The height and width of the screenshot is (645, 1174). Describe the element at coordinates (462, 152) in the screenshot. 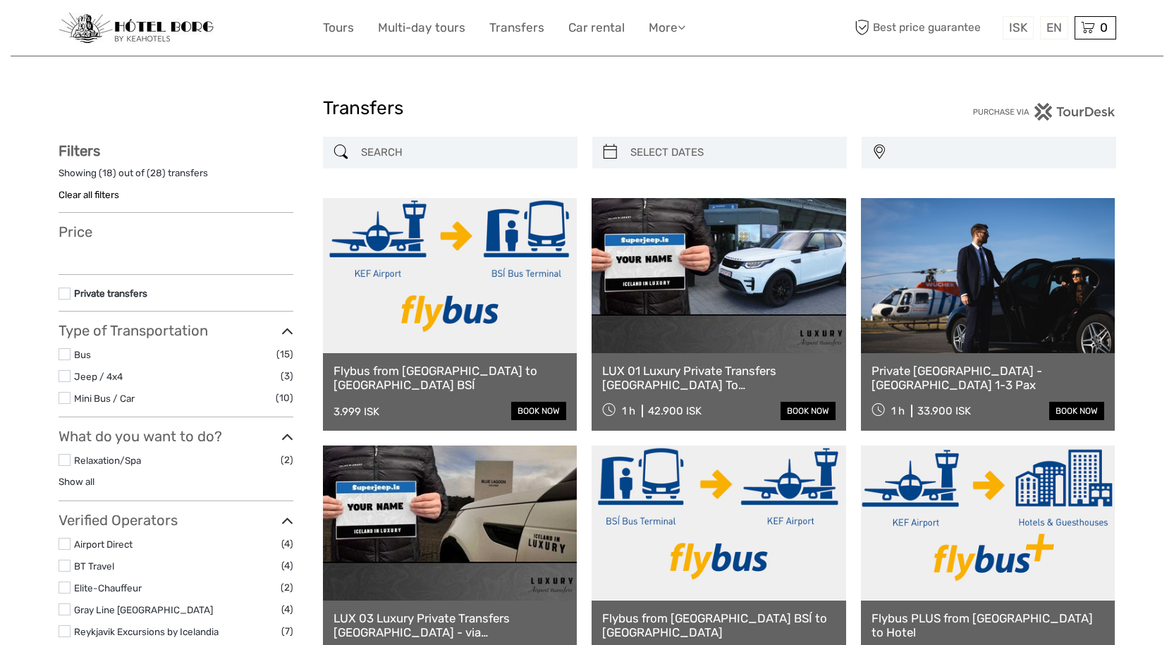

I see `input: SEARCH` at that location.